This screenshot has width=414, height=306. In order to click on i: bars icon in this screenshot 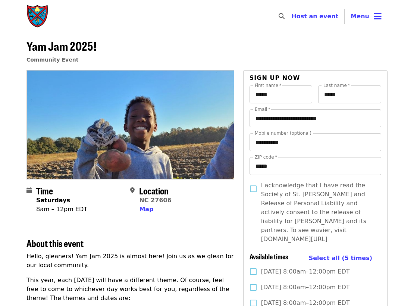, I will do `click(378, 16)`.